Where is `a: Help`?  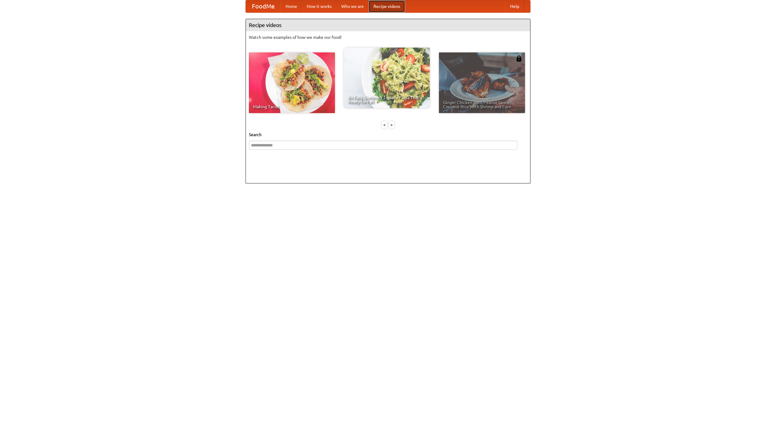
a: Help is located at coordinates (514, 6).